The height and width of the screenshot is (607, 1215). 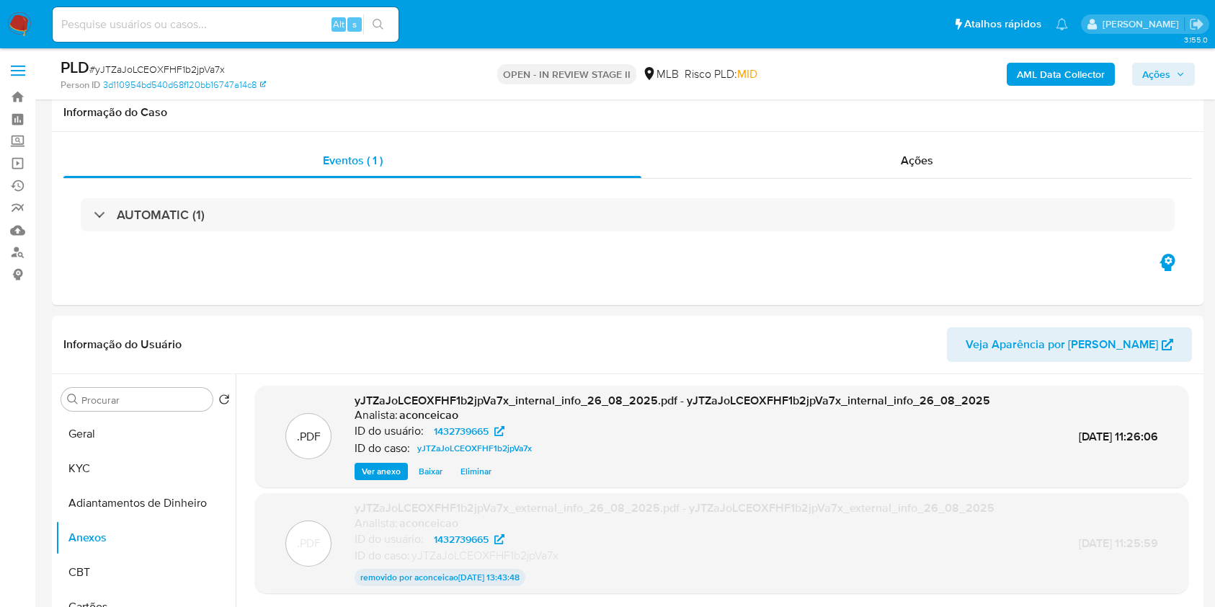 I want to click on button: AML Data Collector, so click(x=1061, y=74).